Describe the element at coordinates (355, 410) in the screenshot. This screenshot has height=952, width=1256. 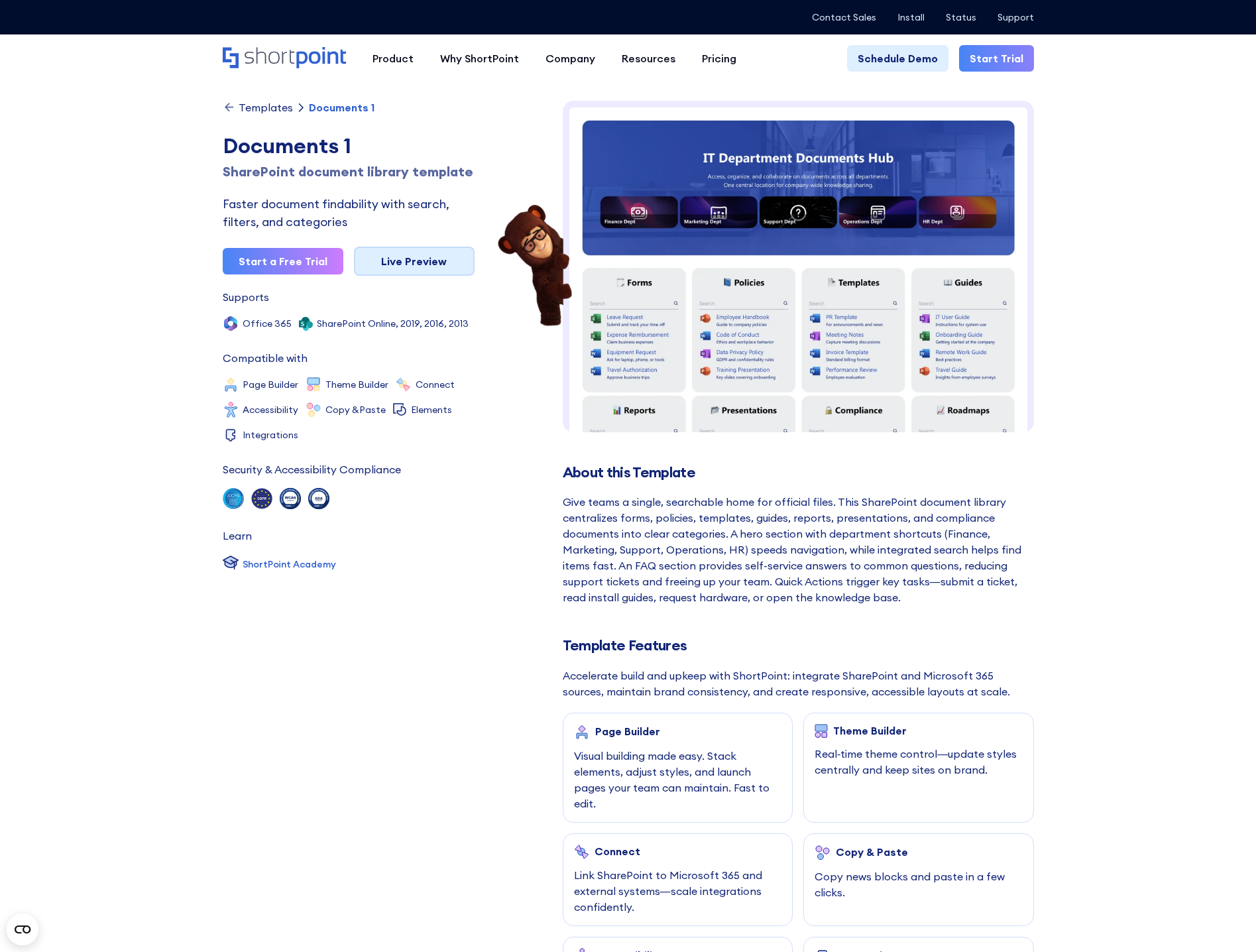
I see `div: Copy &Paste` at that location.